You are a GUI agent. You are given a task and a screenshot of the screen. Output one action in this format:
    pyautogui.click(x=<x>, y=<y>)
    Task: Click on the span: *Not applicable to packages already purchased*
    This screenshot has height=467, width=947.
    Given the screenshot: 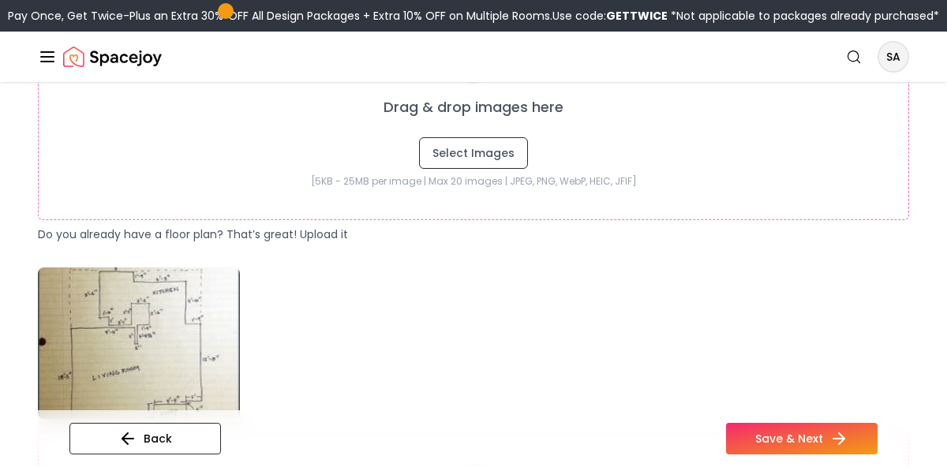 What is the action you would take?
    pyautogui.click(x=803, y=16)
    